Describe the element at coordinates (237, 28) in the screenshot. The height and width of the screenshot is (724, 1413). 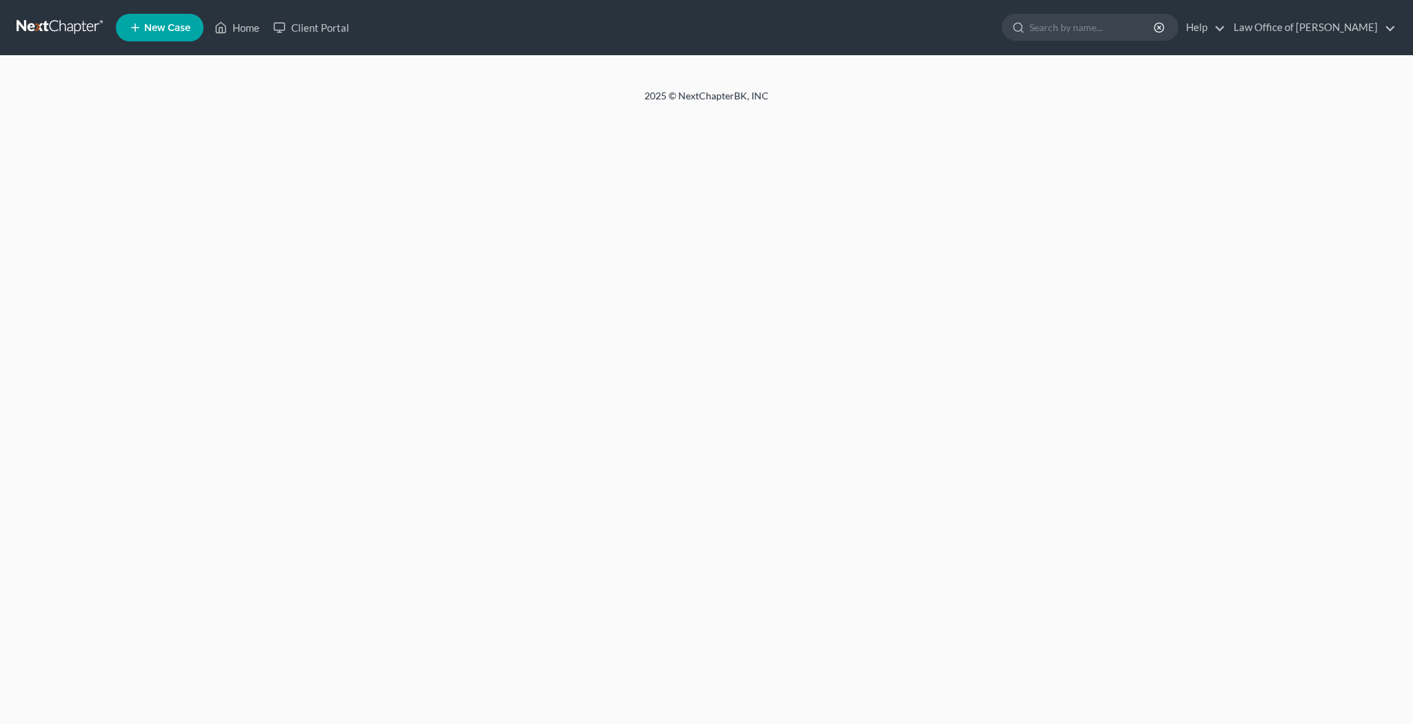
I see `a: Home` at that location.